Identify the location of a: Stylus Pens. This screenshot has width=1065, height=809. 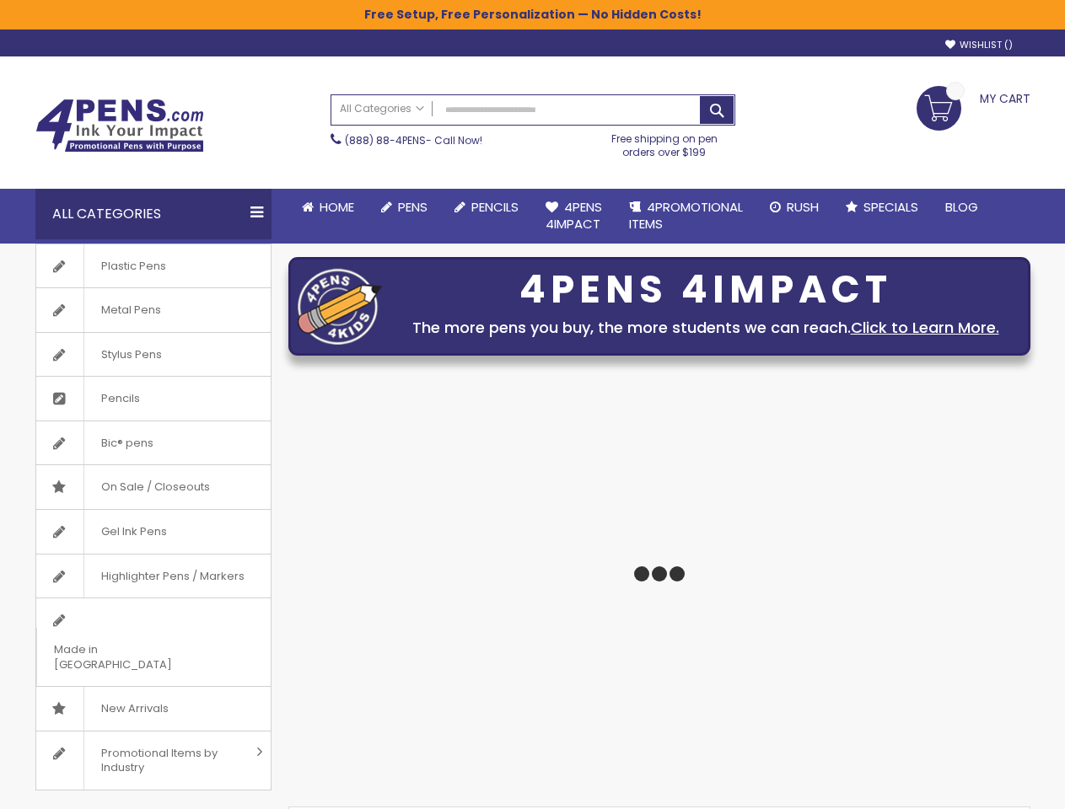
(153, 355).